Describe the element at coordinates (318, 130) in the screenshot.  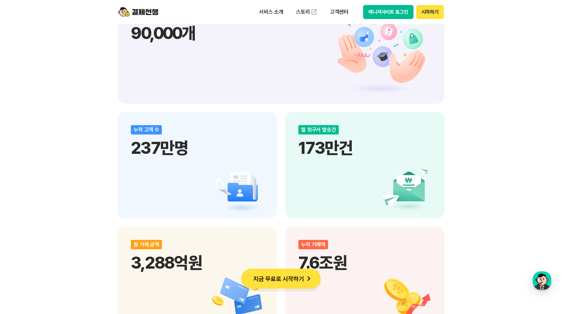
I see `div: 월 청구서 발송건` at that location.